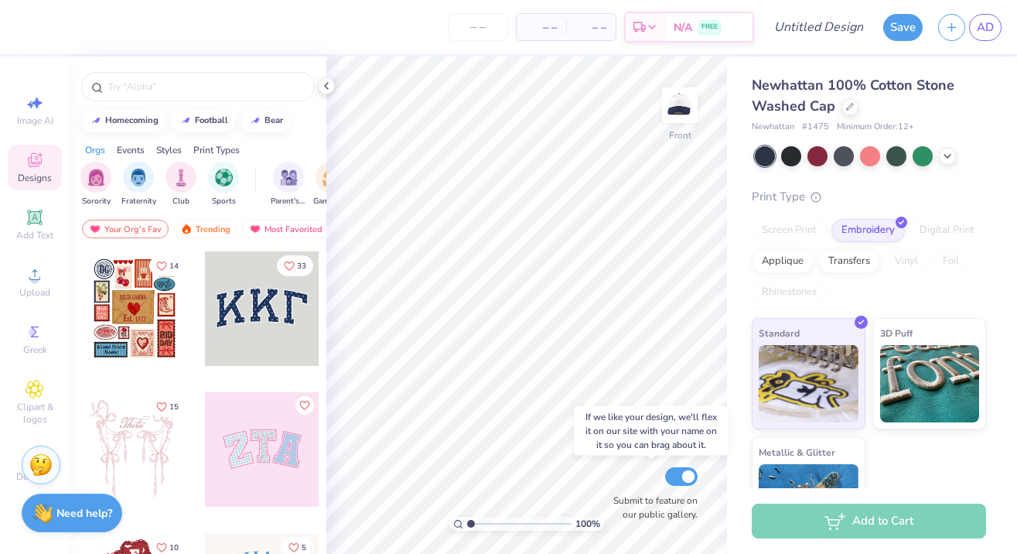 Image resolution: width=1017 pixels, height=554 pixels. Describe the element at coordinates (95, 150) in the screenshot. I see `div: Orgs` at that location.